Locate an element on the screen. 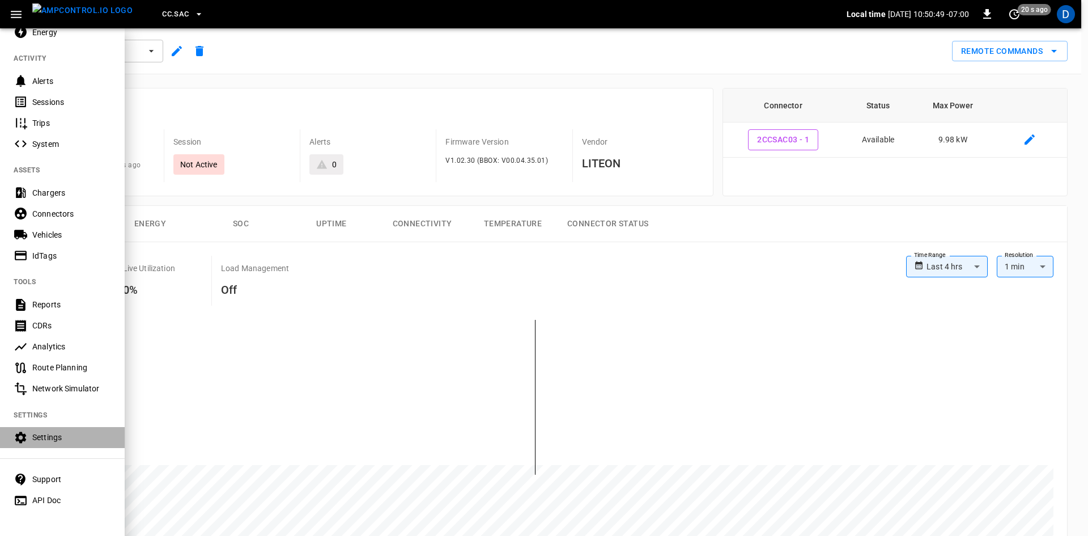 The height and width of the screenshot is (536, 1088). div: Reports is located at coordinates (71, 304).